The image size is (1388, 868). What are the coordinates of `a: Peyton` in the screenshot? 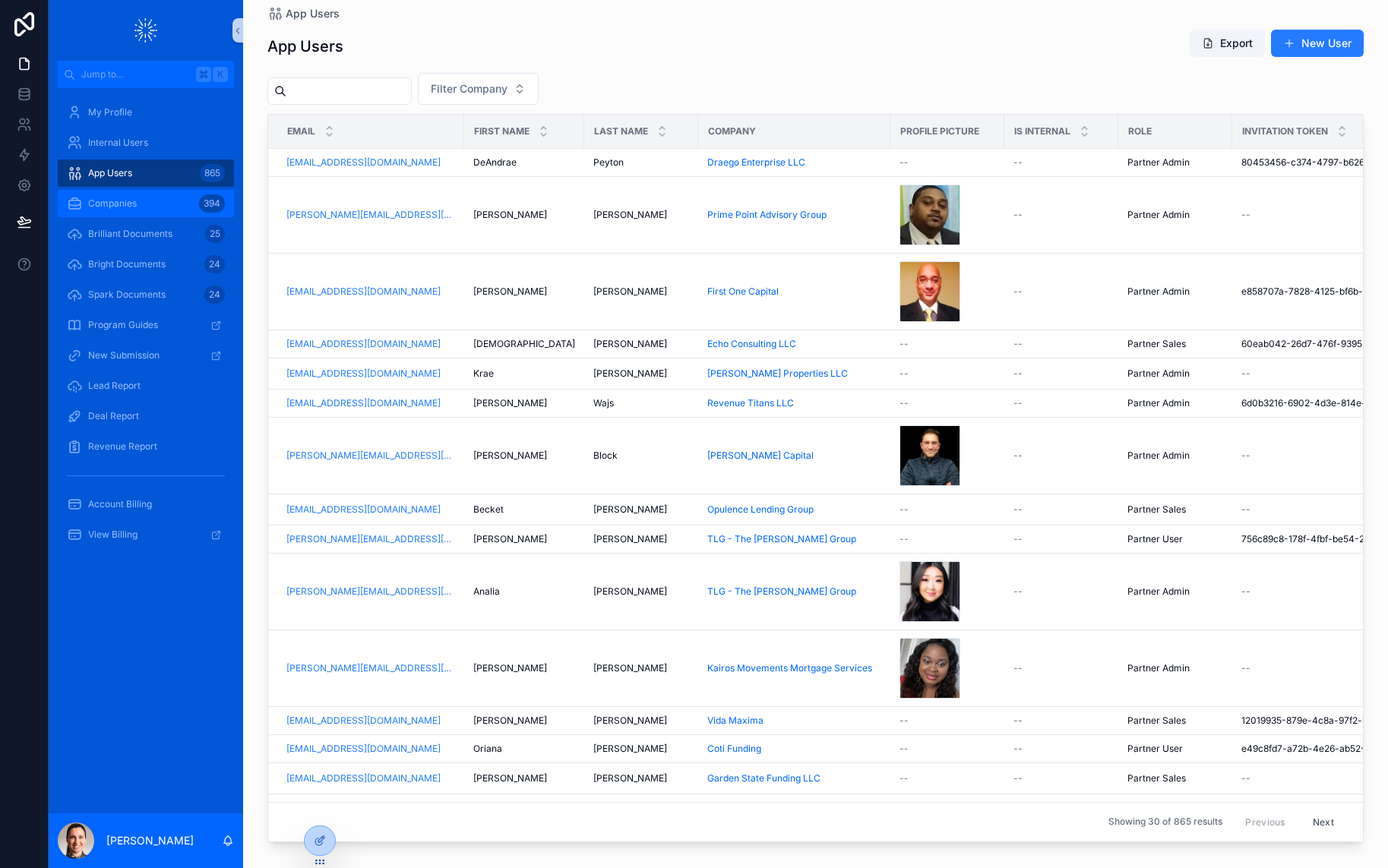 It's located at (641, 162).